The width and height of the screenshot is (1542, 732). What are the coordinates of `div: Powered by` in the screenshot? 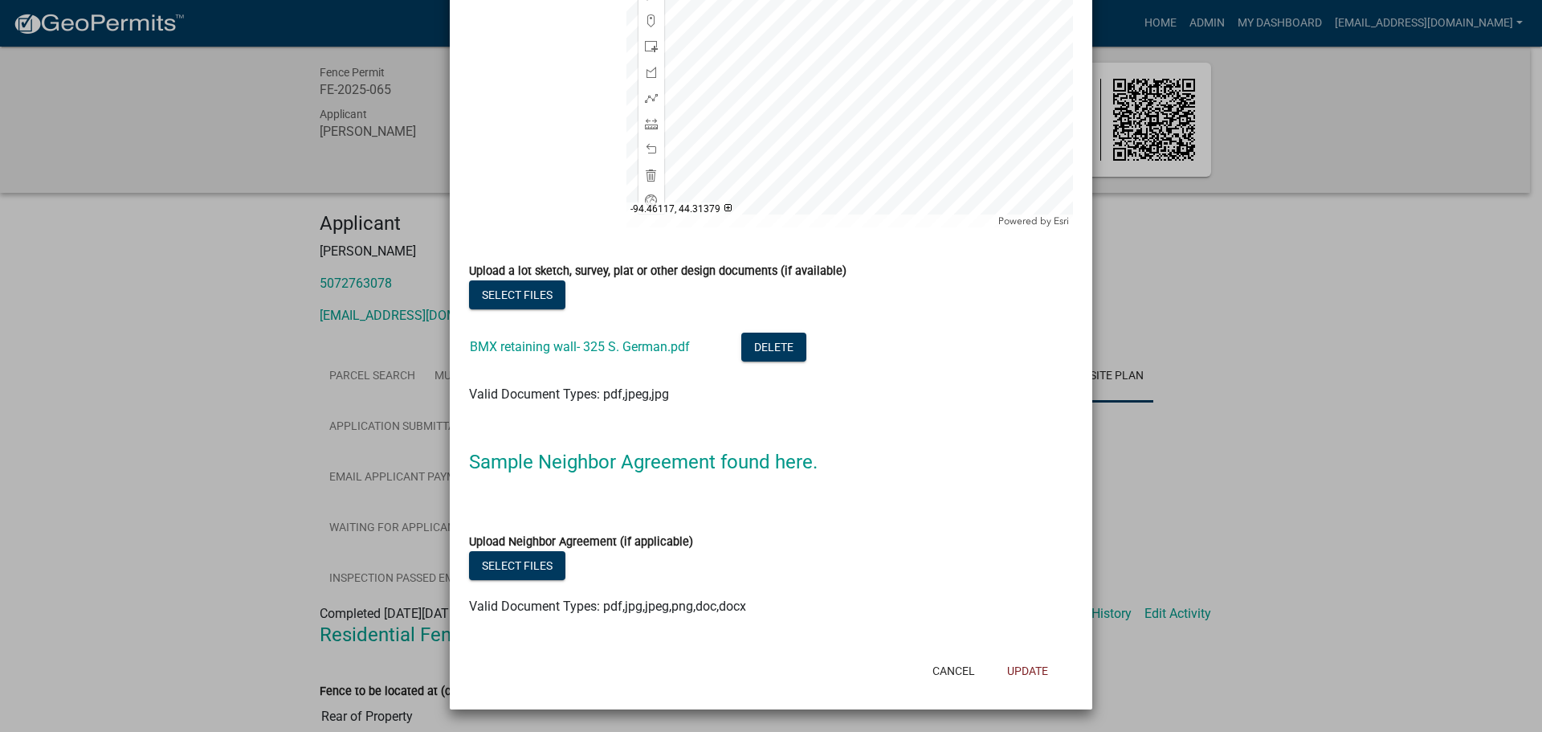 It's located at (1034, 221).